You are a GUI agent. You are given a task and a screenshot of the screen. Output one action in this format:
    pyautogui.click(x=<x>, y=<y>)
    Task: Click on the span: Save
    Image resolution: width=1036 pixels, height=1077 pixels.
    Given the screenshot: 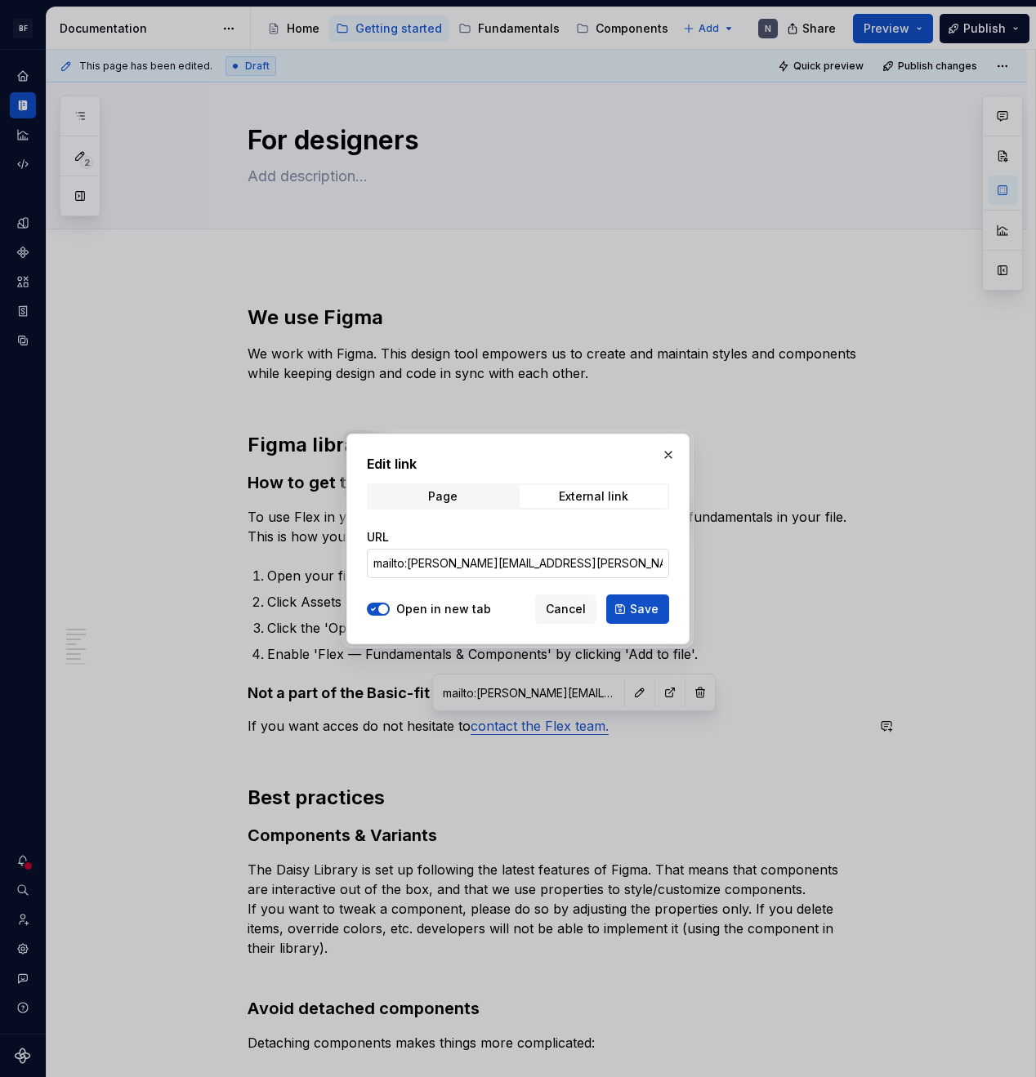 What is the action you would take?
    pyautogui.click(x=644, y=609)
    